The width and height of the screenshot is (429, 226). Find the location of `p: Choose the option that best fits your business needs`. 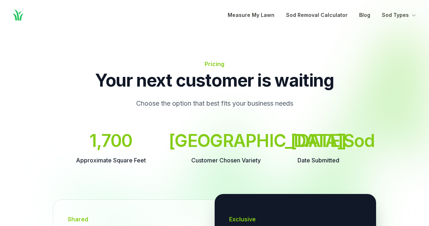

p: Choose the option that best fits your business needs is located at coordinates (214, 104).